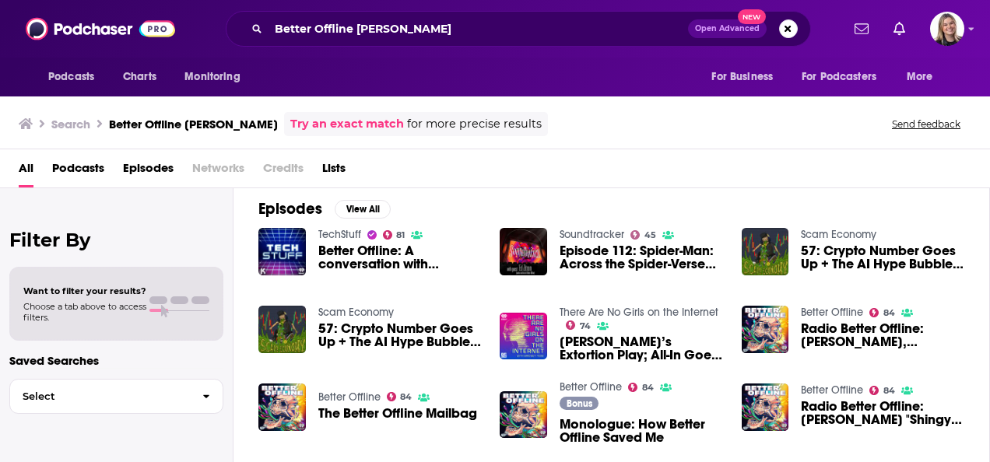 This screenshot has height=462, width=990. What do you see at coordinates (585, 326) in the screenshot?
I see `span: 74` at bounding box center [585, 326].